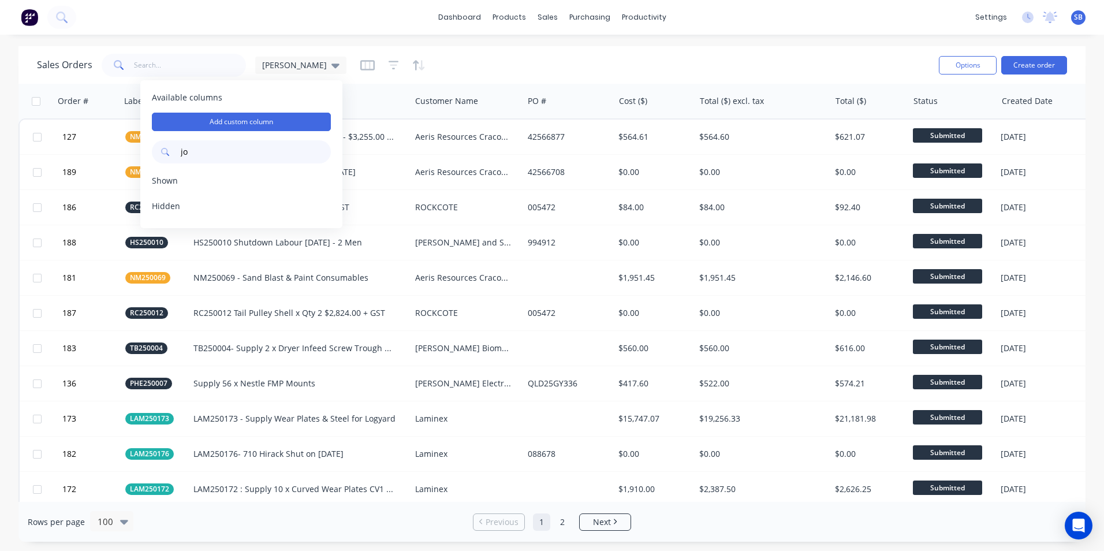 This screenshot has height=551, width=1104. I want to click on div: 088678, so click(567, 454).